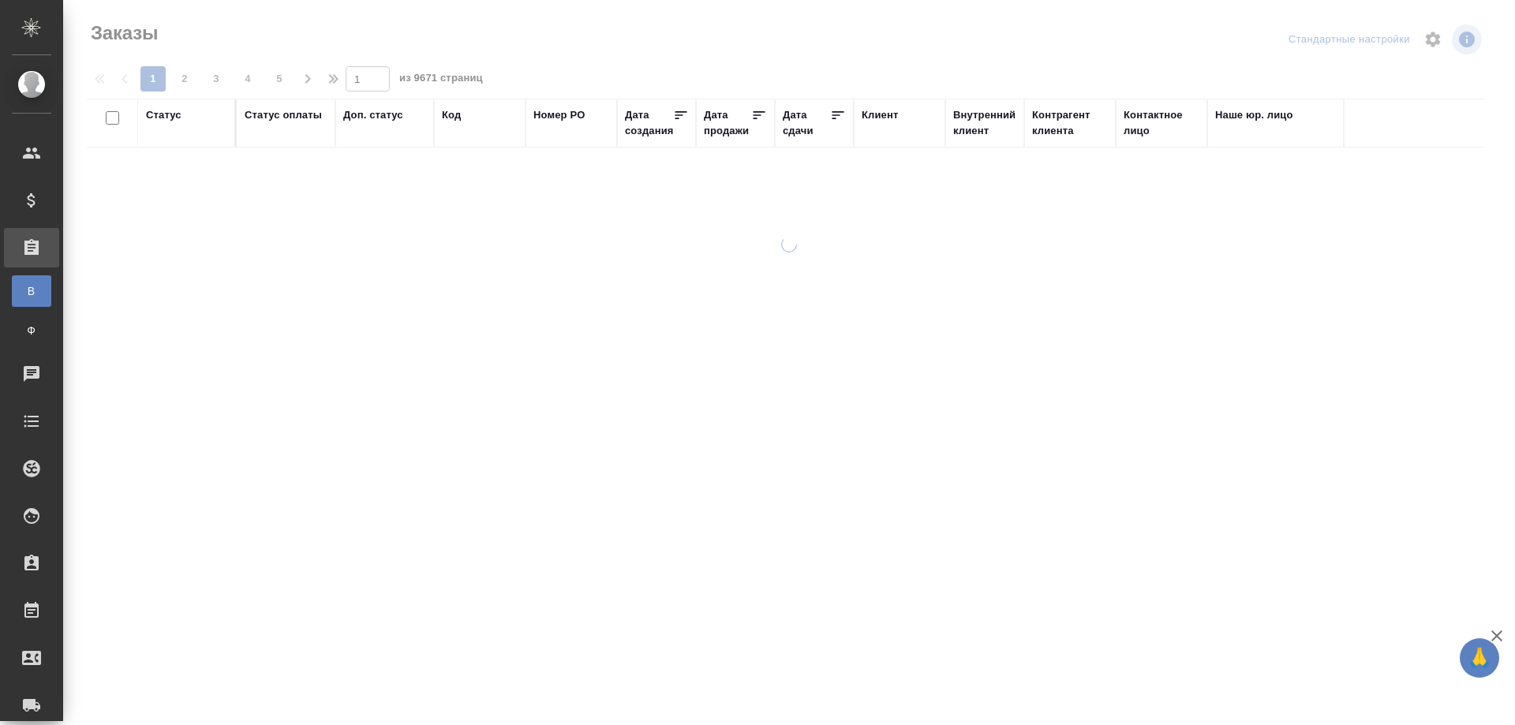  Describe the element at coordinates (1162, 123) in the screenshot. I see `div: Контактное лицо` at that location.